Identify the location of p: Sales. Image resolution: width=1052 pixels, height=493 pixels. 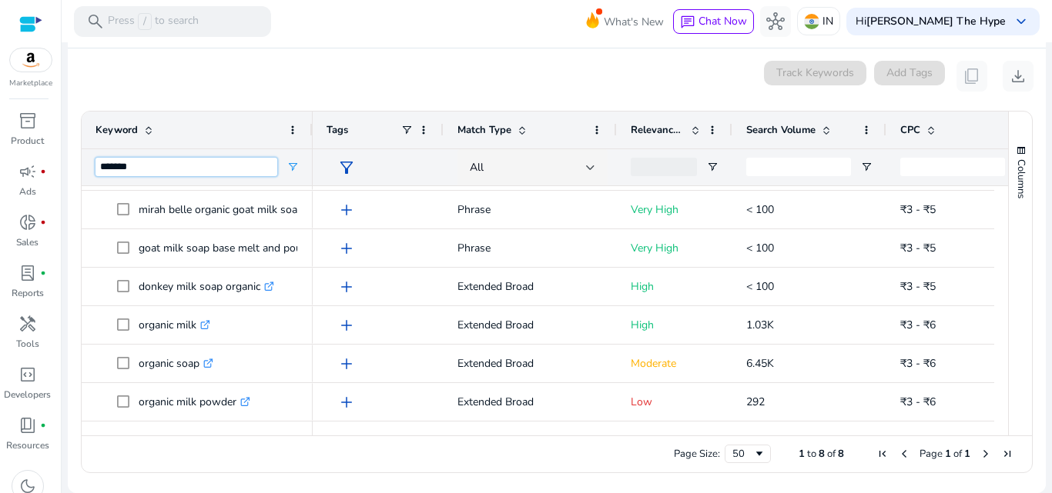
(27, 243).